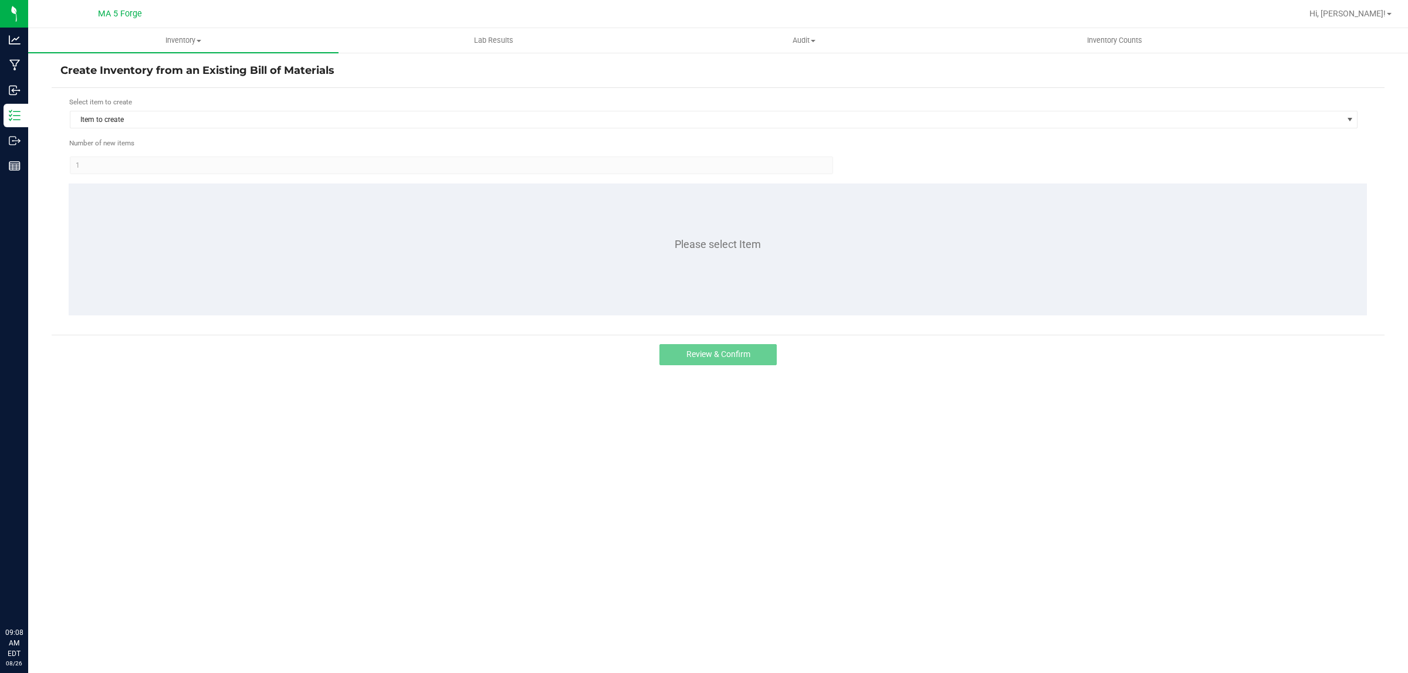 The height and width of the screenshot is (673, 1408). Describe the element at coordinates (14, 643) in the screenshot. I see `p: 09:08 AM EDT` at that location.